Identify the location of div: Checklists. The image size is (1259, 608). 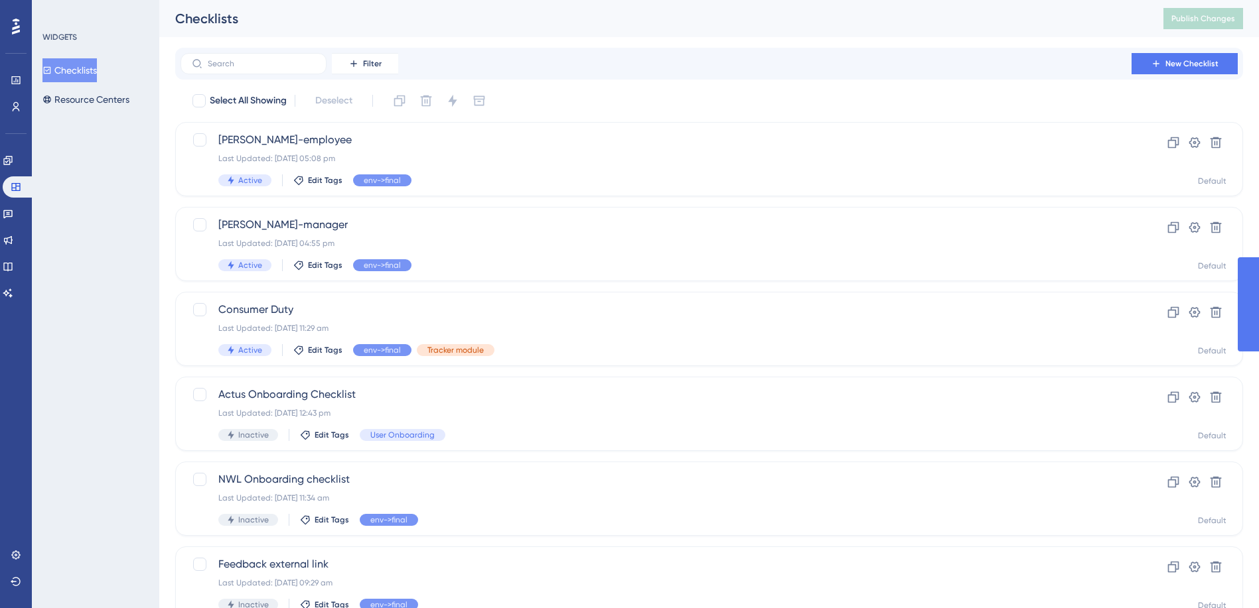
(652, 19).